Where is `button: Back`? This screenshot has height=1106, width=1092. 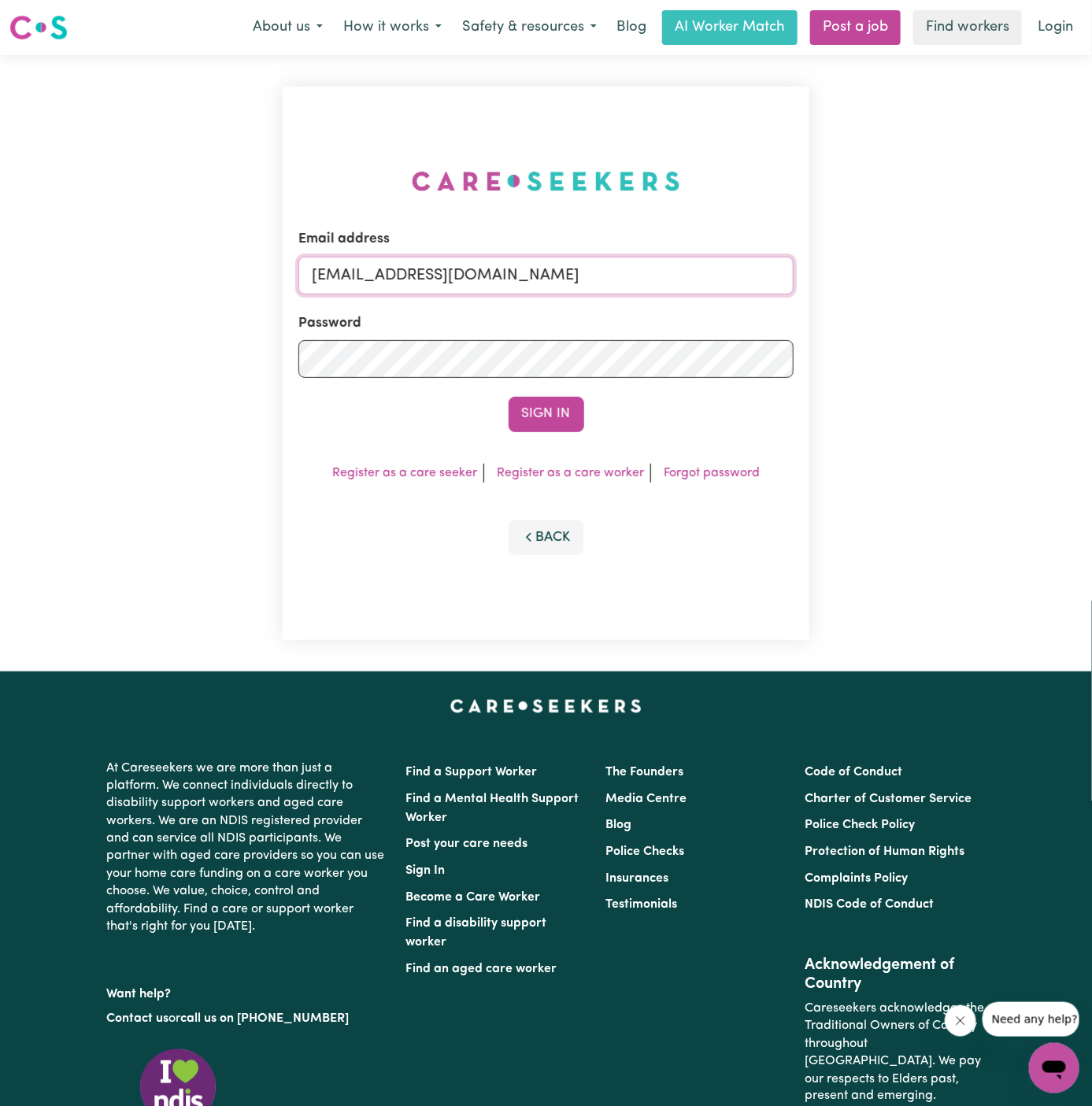
button: Back is located at coordinates (546, 538).